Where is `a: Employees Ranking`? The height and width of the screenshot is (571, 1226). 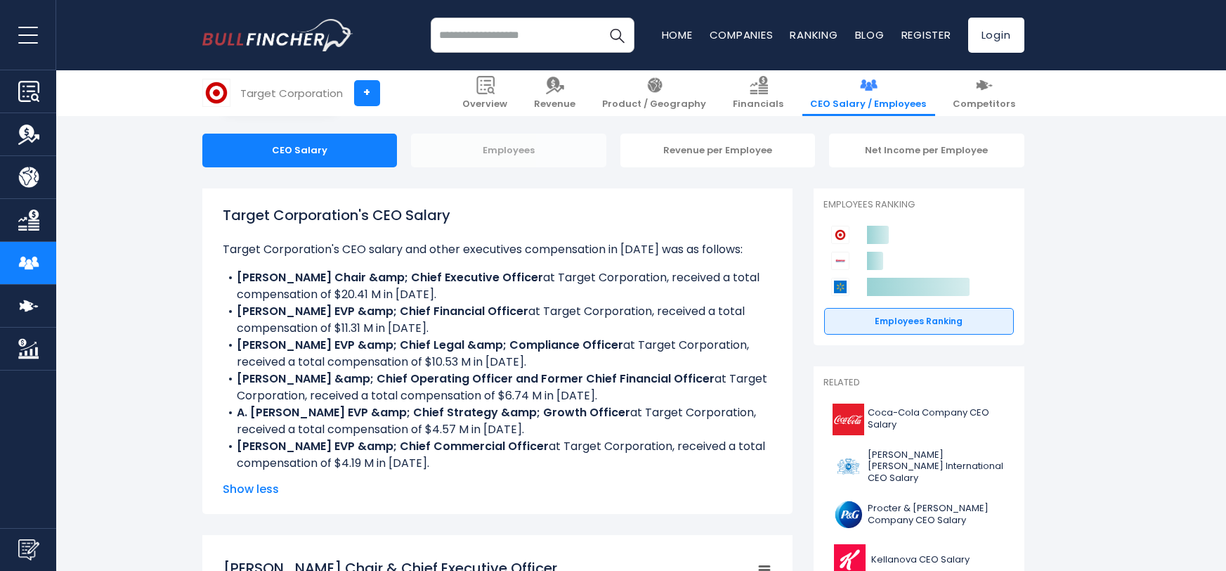 a: Employees Ranking is located at coordinates (919, 321).